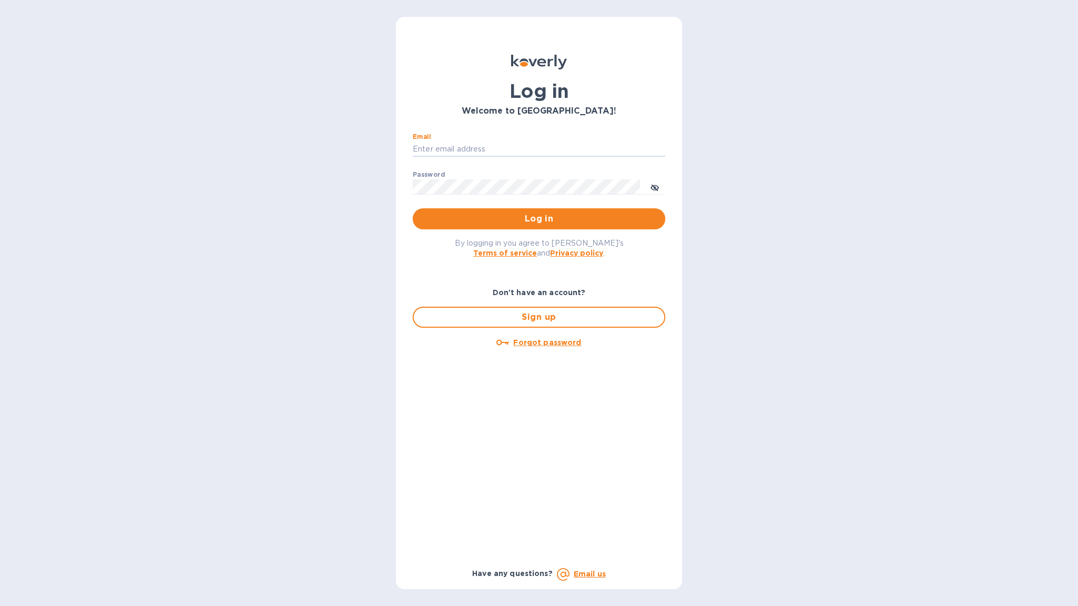  What do you see at coordinates (547, 343) in the screenshot?
I see `u: Forgot password` at bounding box center [547, 343].